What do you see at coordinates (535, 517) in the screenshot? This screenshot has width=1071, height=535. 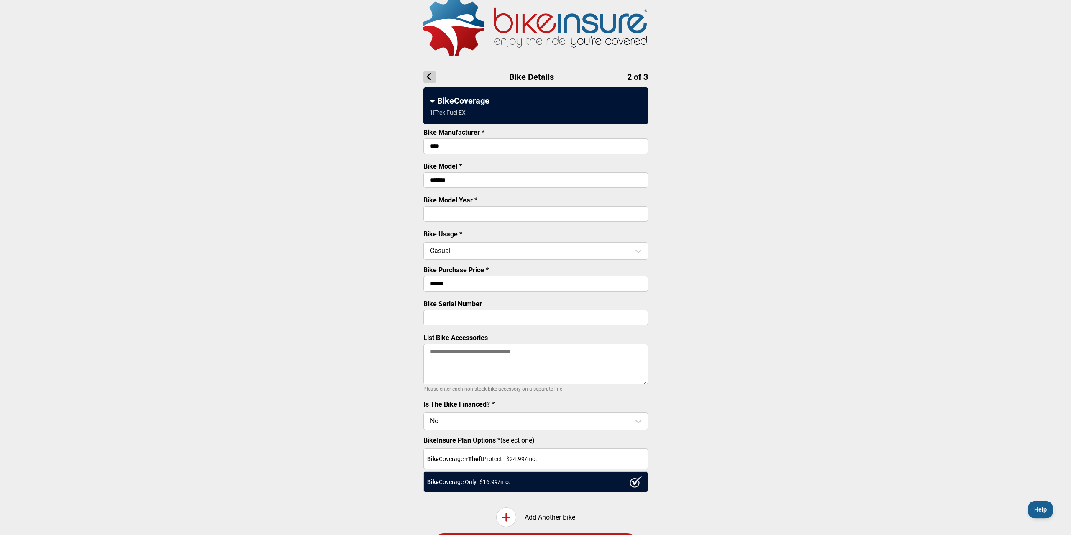 I see `div: Add Another Bike` at bounding box center [535, 517].